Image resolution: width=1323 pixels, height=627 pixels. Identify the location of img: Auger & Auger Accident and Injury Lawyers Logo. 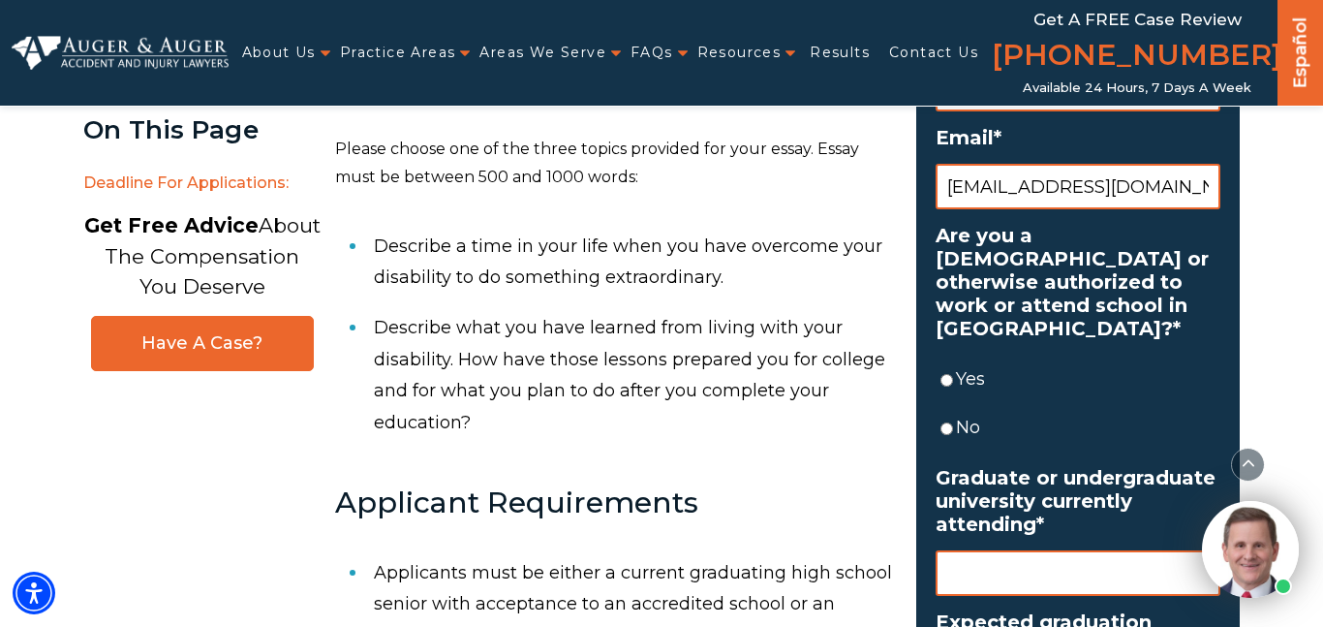
(120, 52).